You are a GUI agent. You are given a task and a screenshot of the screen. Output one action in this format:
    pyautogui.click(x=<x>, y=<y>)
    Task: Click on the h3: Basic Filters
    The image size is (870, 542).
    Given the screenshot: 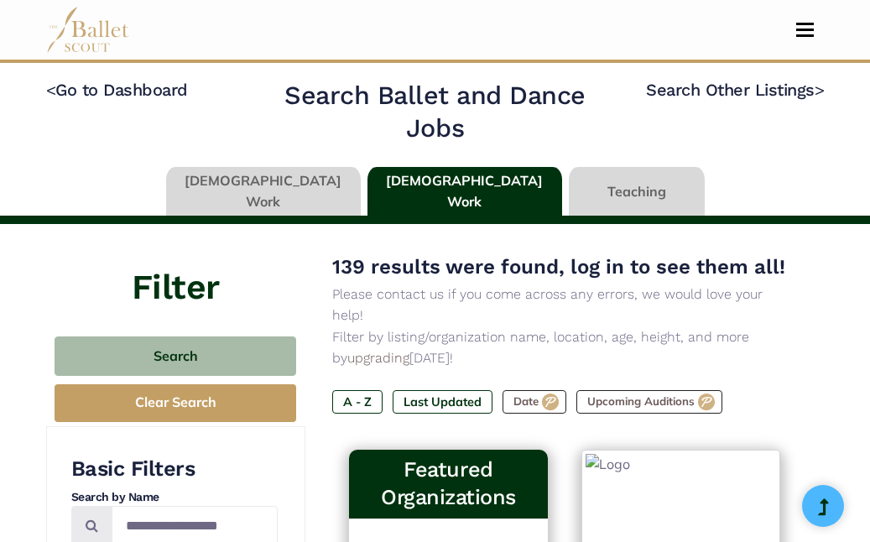 What is the action you would take?
    pyautogui.click(x=174, y=469)
    